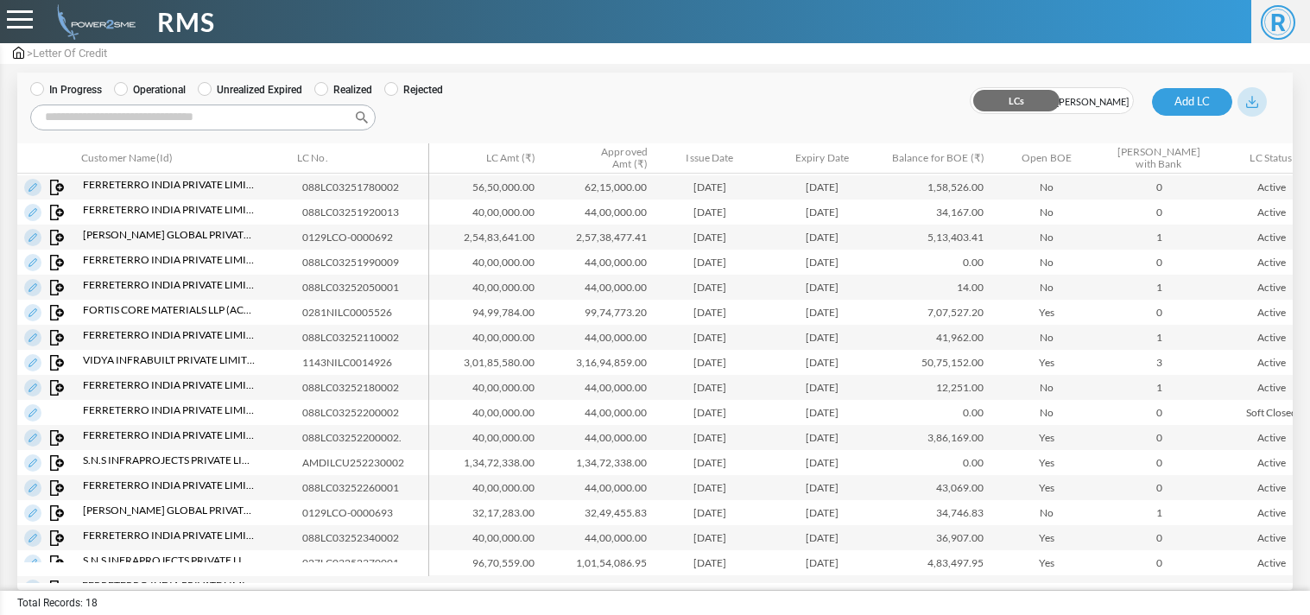  Describe the element at coordinates (485, 186) in the screenshot. I see `td: 56,50,000.00` at that location.